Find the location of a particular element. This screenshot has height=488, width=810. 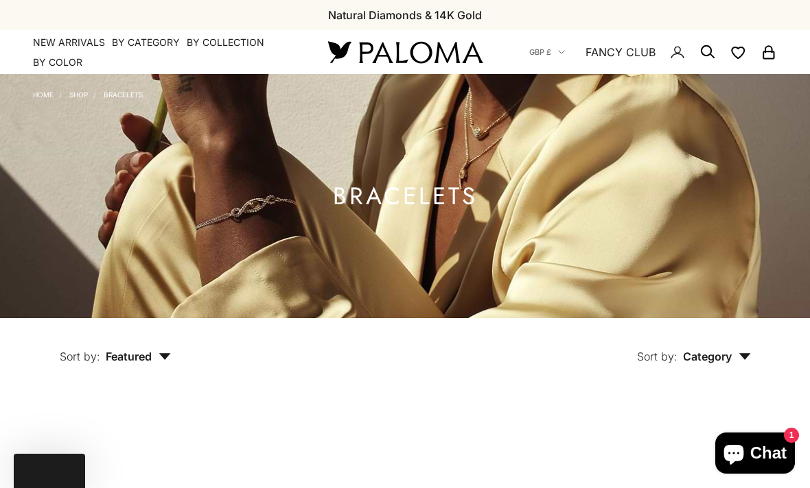

inbox-online-store-chat: Shopify online store chat is located at coordinates (755, 455).